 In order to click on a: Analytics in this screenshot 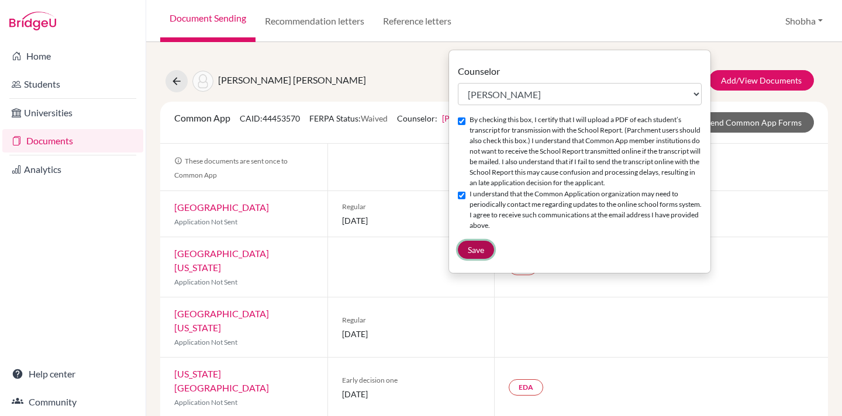, I will do `click(73, 170)`.